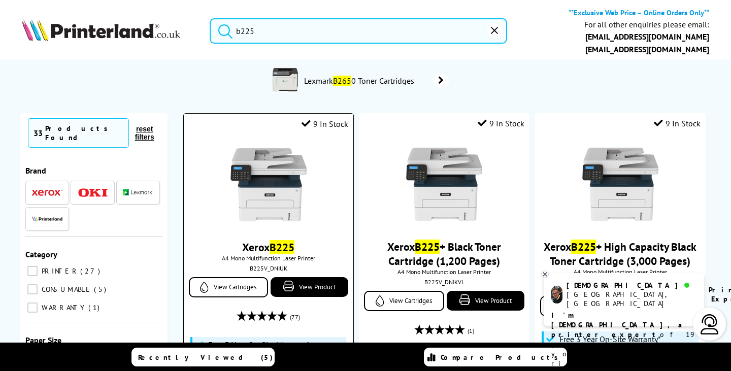  I want to click on img: Printerland, so click(47, 219).